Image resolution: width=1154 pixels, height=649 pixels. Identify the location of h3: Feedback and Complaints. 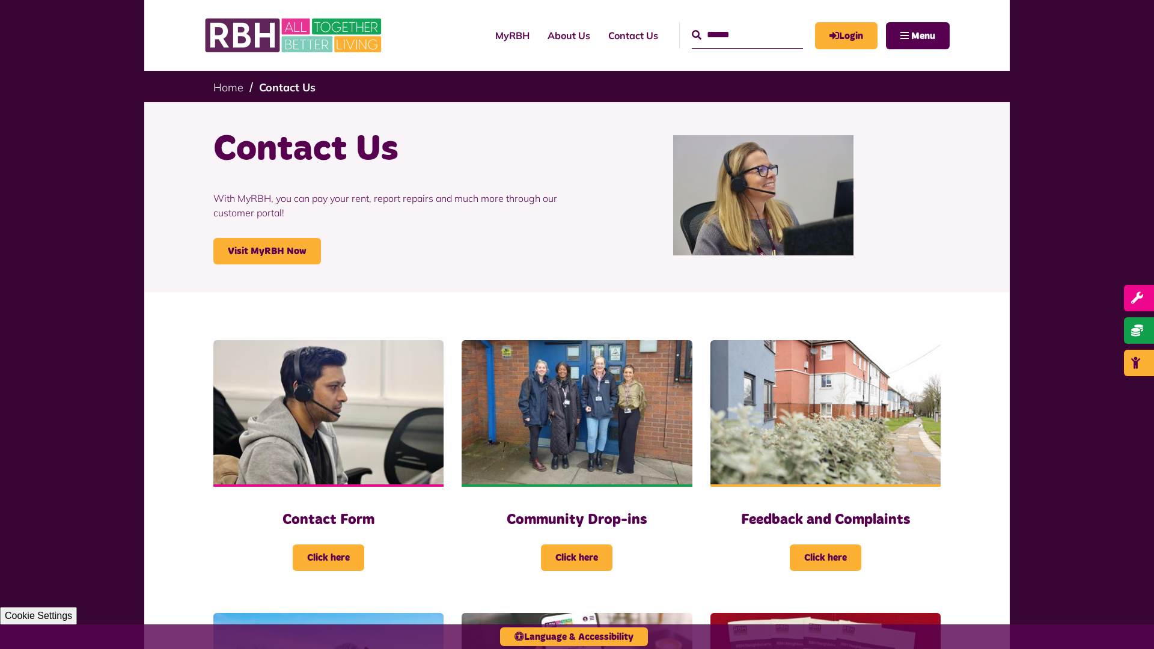
(825, 520).